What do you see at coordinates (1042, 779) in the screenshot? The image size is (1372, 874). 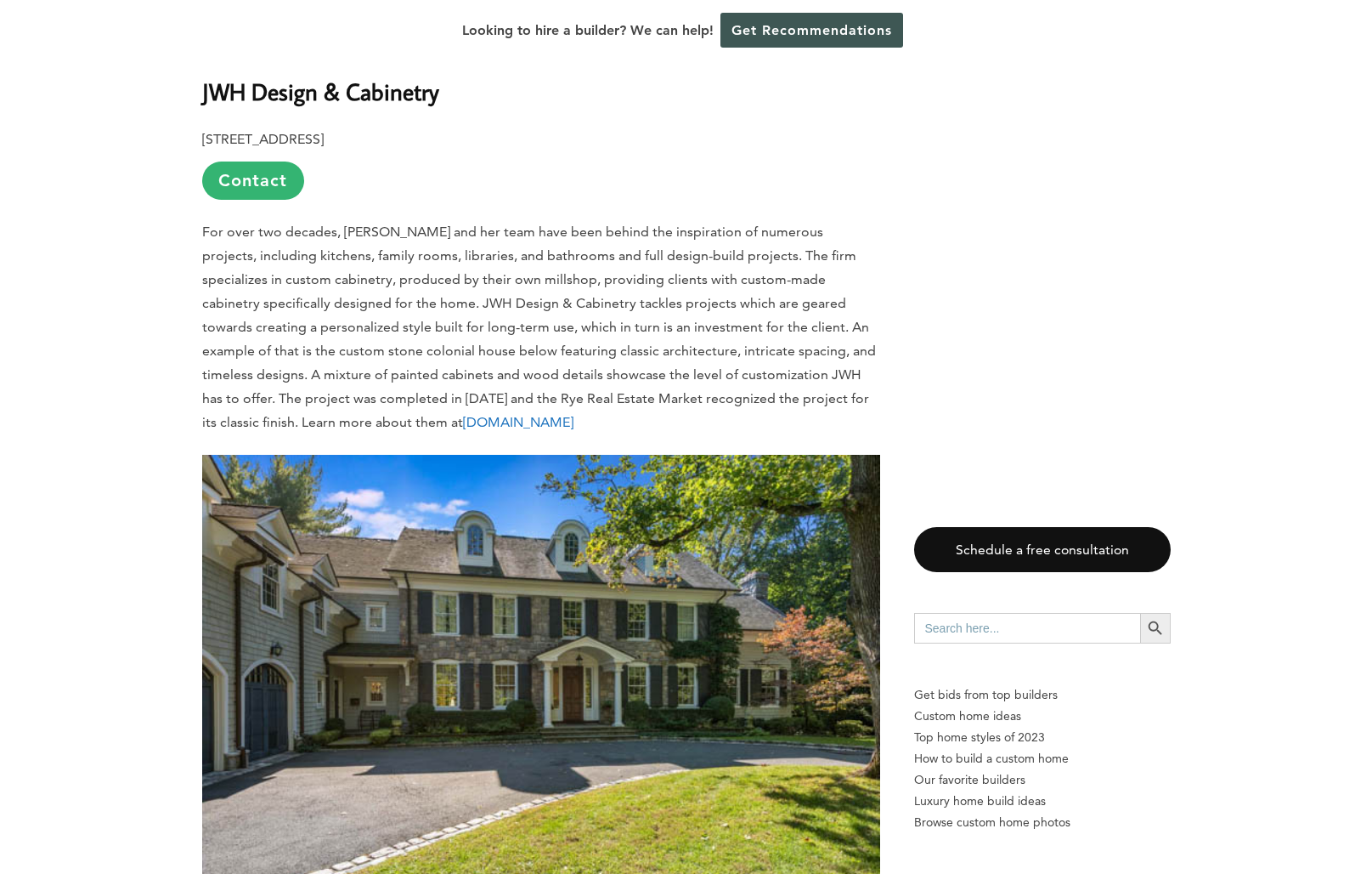 I see `a: Our favorite builders` at bounding box center [1042, 779].